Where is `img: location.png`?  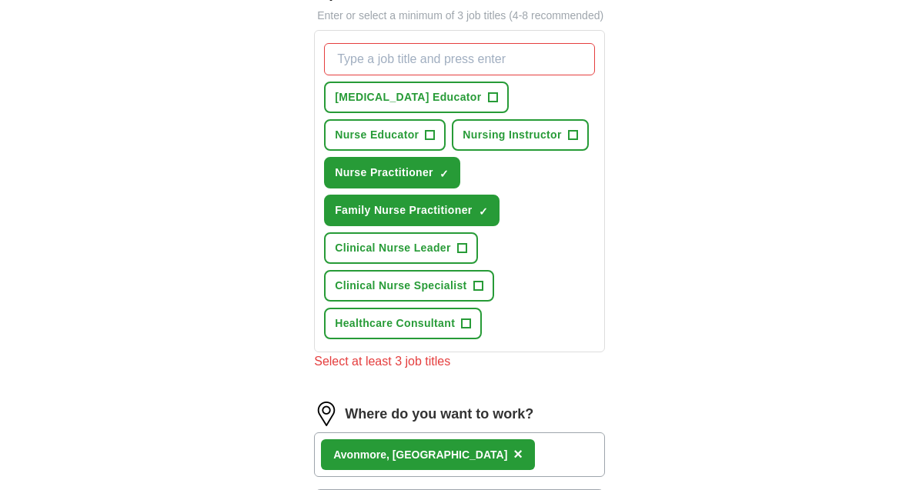 img: location.png is located at coordinates (326, 414).